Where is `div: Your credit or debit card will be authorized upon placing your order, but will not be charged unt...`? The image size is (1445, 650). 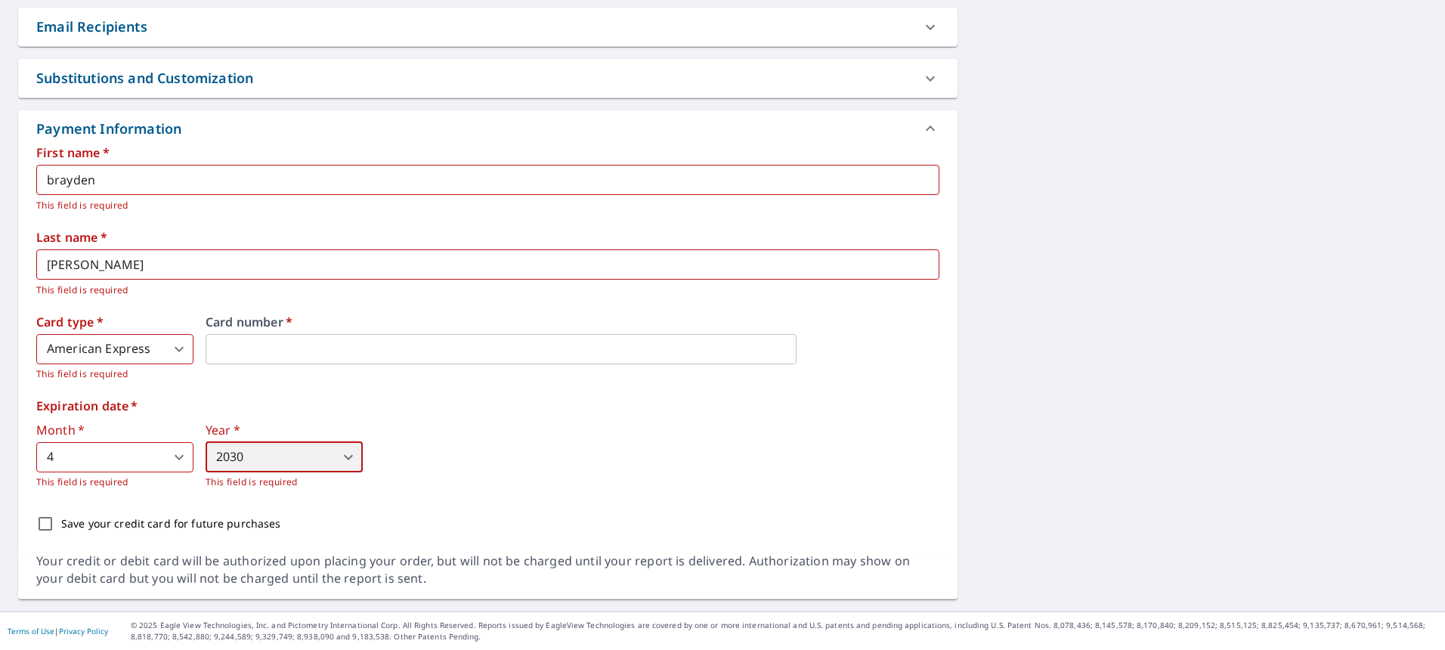 div: Your credit or debit card will be authorized upon placing your order, but will not be charged unt... is located at coordinates (488, 570).